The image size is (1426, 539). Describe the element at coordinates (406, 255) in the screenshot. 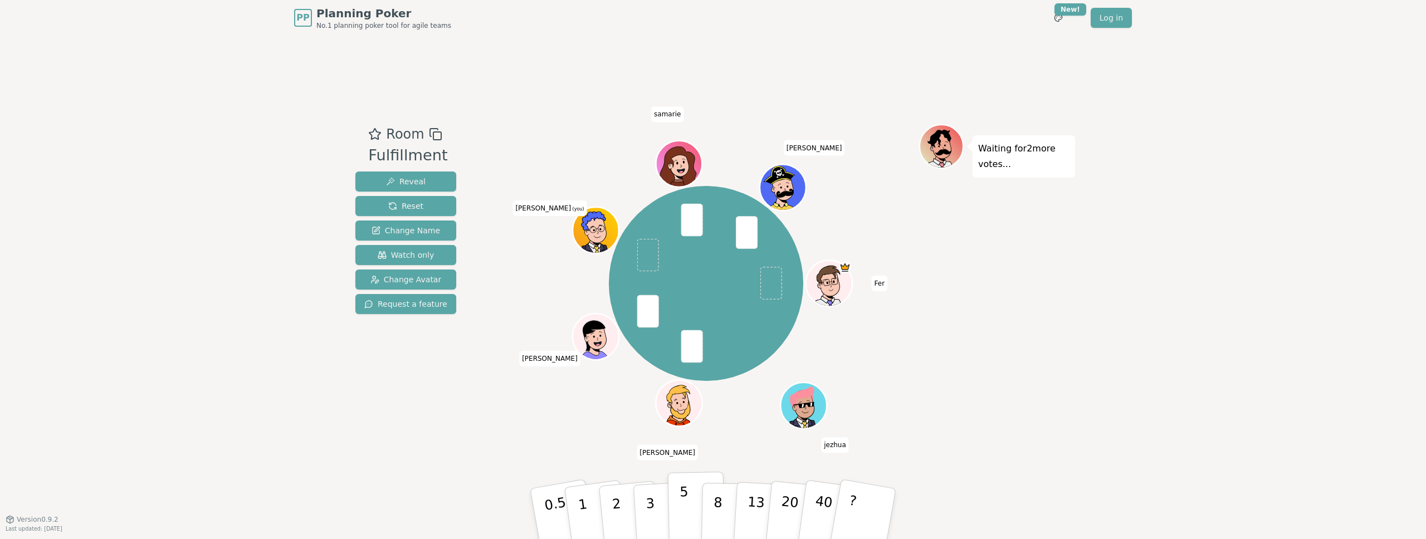

I see `button: Watch only` at that location.